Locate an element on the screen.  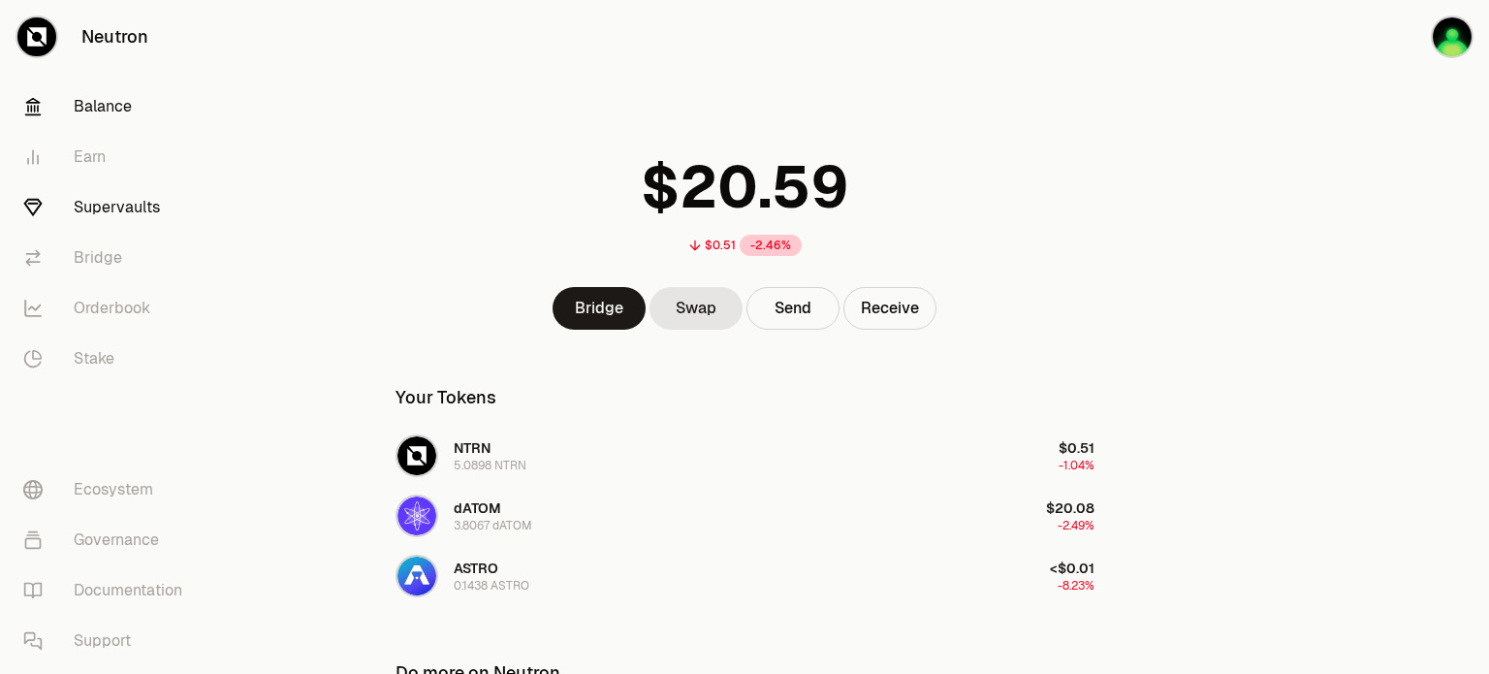
a: Earn is located at coordinates (109, 157).